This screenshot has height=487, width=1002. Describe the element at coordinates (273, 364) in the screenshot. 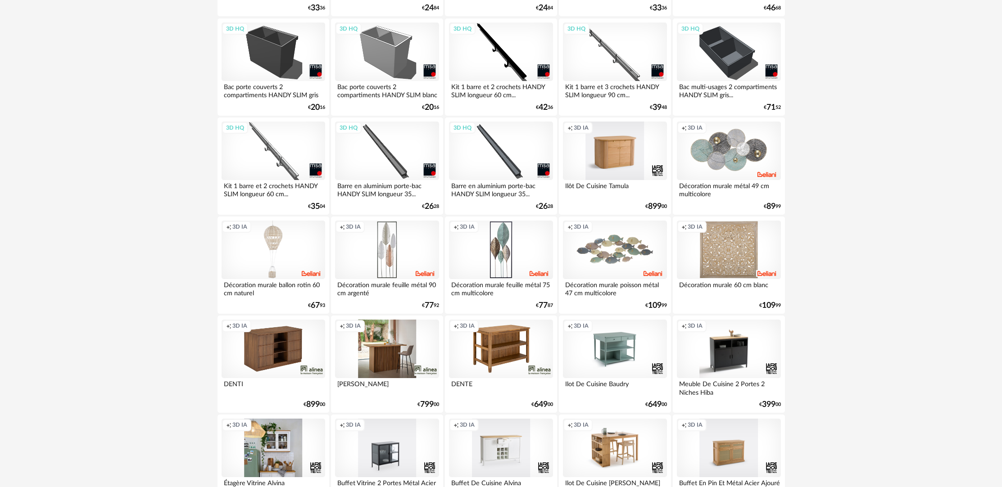

I see `a: Creation icon 3D IA DENTI €89900` at that location.